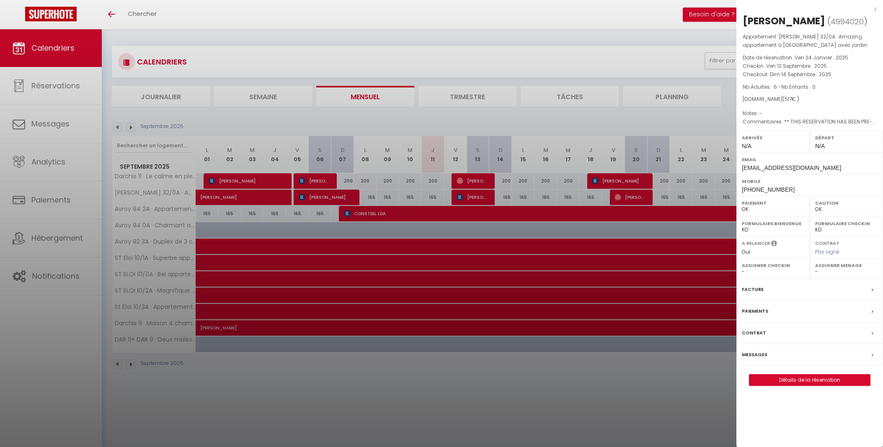 This screenshot has width=883, height=447. What do you see at coordinates (753, 289) in the screenshot?
I see `label: Facture` at bounding box center [753, 289].